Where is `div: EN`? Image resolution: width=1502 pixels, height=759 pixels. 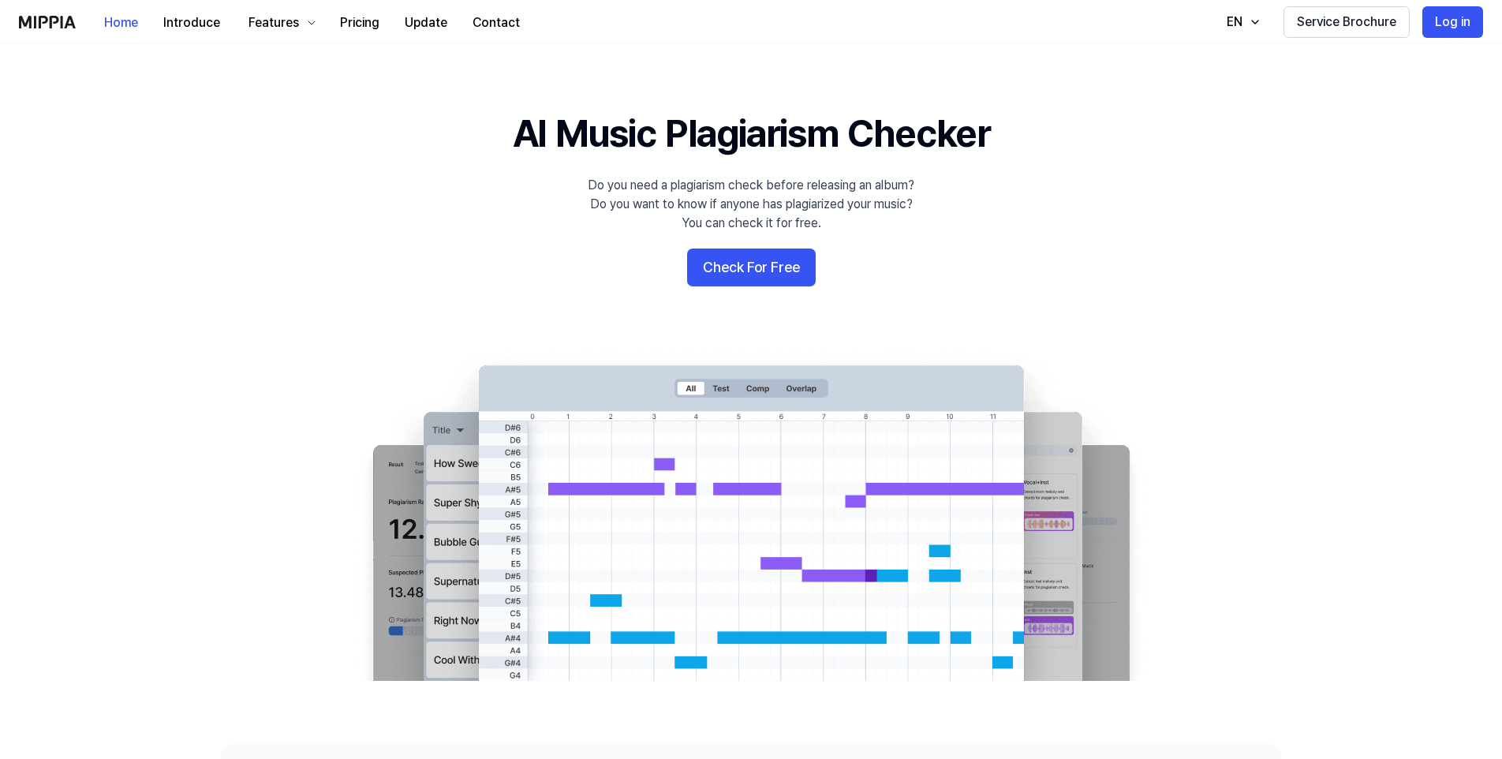 div: EN is located at coordinates (1234, 22).